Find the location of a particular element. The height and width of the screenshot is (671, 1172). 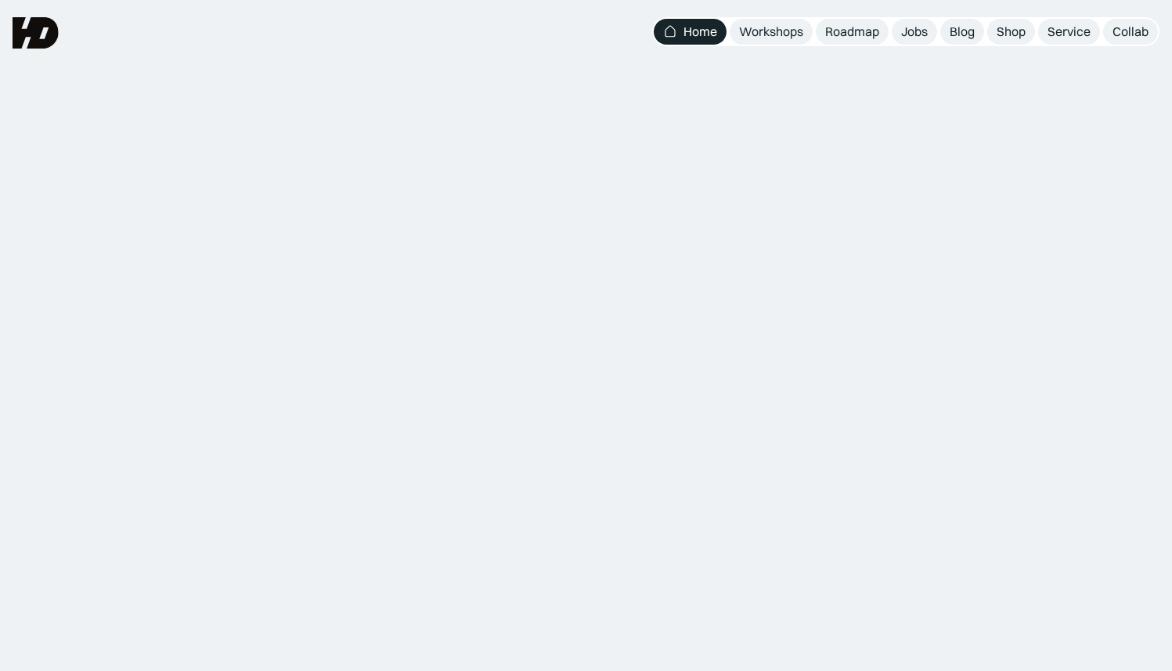

a: Service is located at coordinates (1069, 31).